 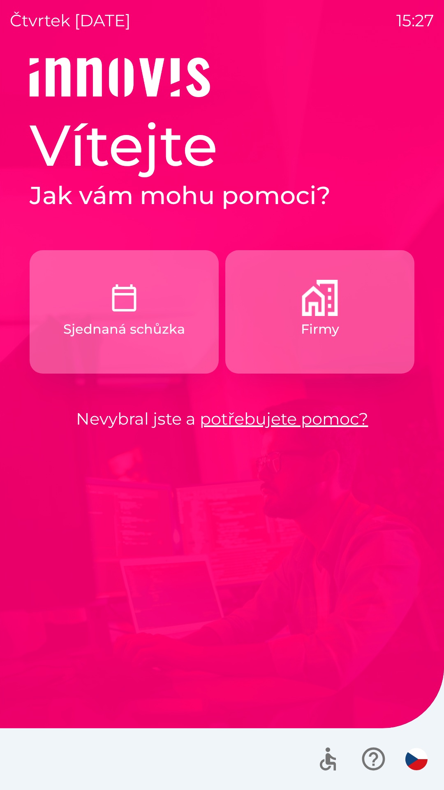 I want to click on button: Firmy, so click(x=320, y=312).